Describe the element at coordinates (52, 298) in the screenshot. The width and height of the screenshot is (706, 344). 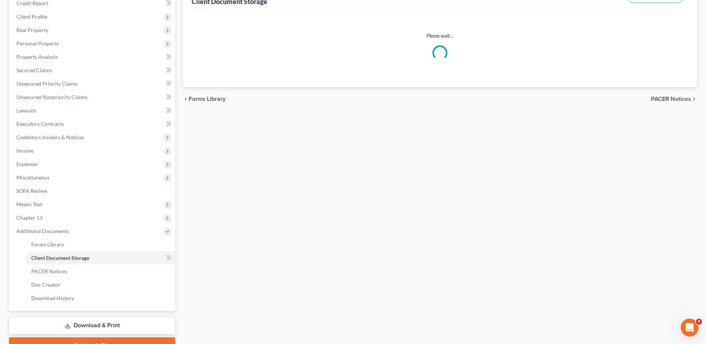
I see `span: Download History` at that location.